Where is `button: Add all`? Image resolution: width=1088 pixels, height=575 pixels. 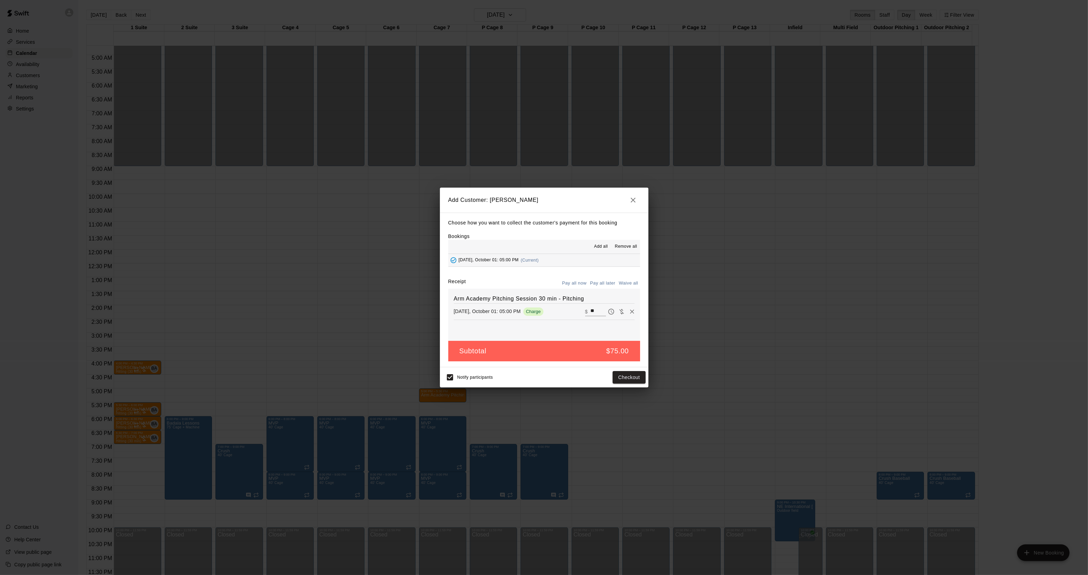
button: Add all is located at coordinates (601, 247).